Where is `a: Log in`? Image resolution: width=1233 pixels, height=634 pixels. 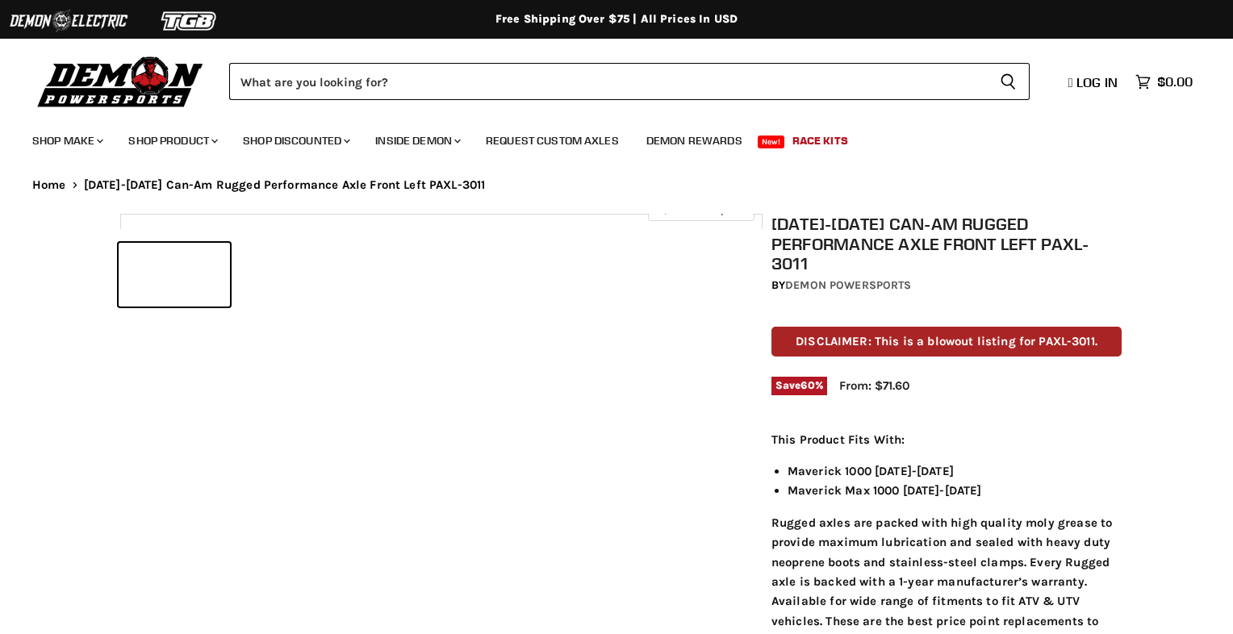
a: Log in is located at coordinates (1094, 82).